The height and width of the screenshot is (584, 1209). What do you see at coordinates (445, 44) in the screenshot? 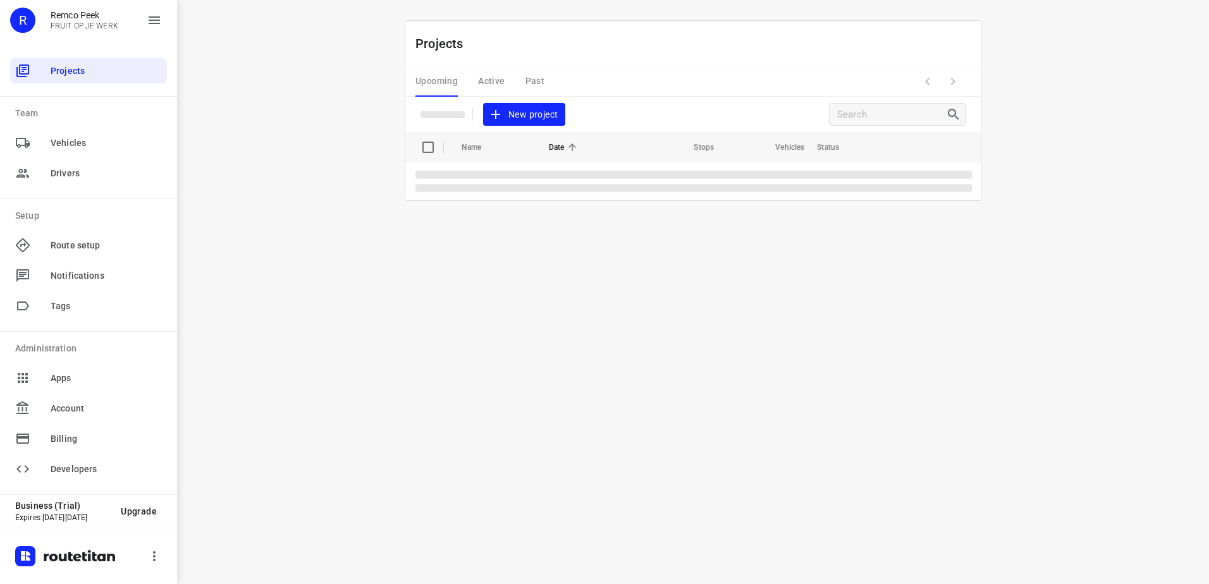
I see `p: Projects` at bounding box center [445, 44].